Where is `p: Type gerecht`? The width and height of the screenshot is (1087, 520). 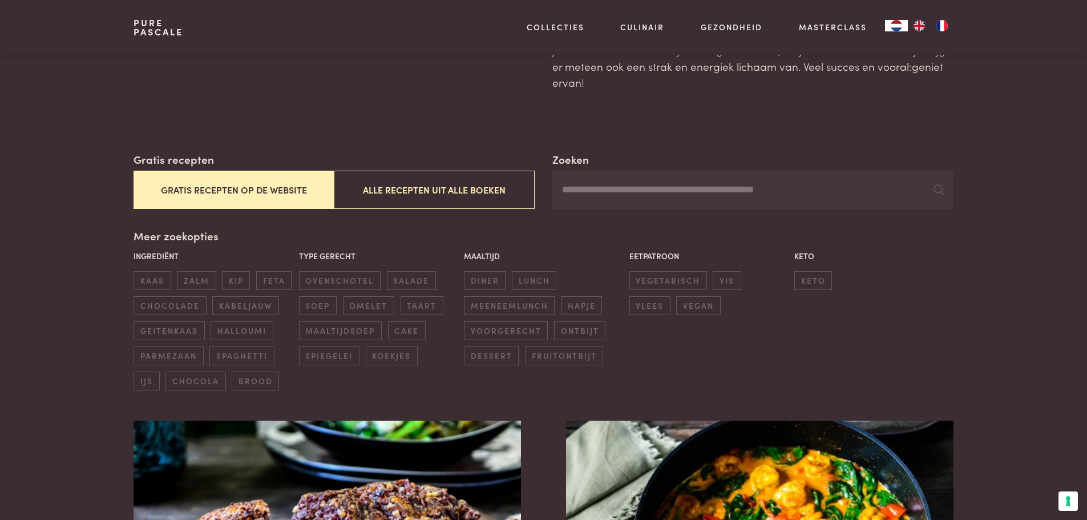
p: Type gerecht is located at coordinates (378, 256).